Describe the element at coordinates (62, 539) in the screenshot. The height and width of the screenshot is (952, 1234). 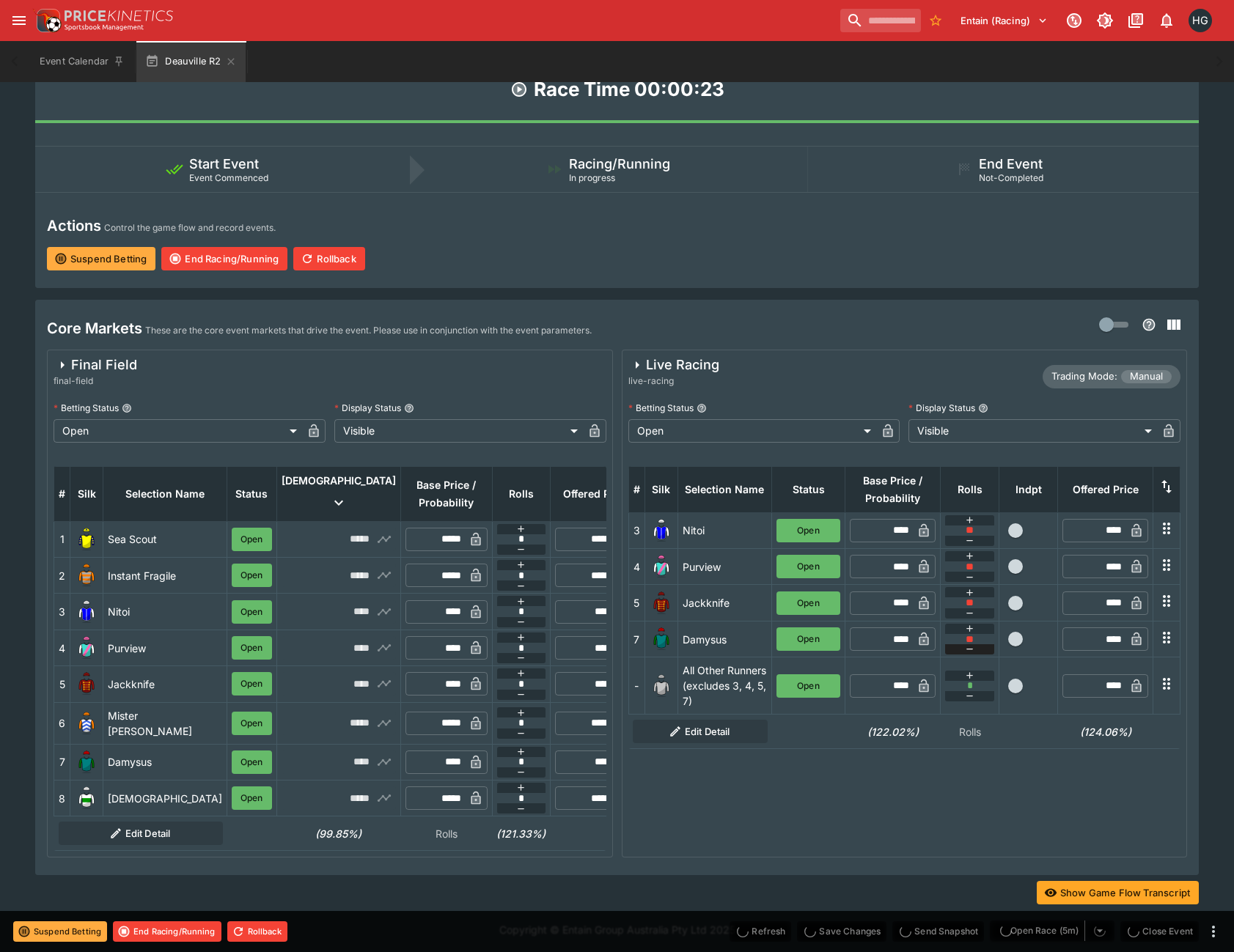
I see `td: 1` at that location.